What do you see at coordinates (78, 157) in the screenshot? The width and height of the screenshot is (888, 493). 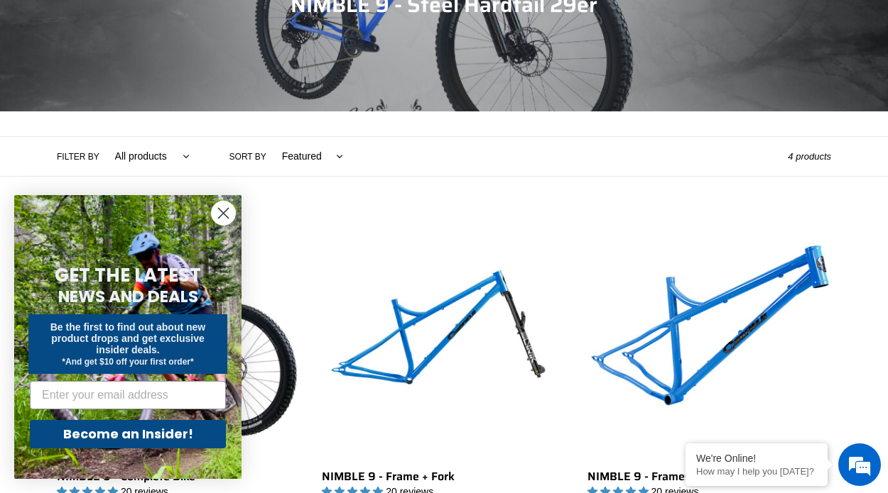 I see `label: Filter by` at bounding box center [78, 157].